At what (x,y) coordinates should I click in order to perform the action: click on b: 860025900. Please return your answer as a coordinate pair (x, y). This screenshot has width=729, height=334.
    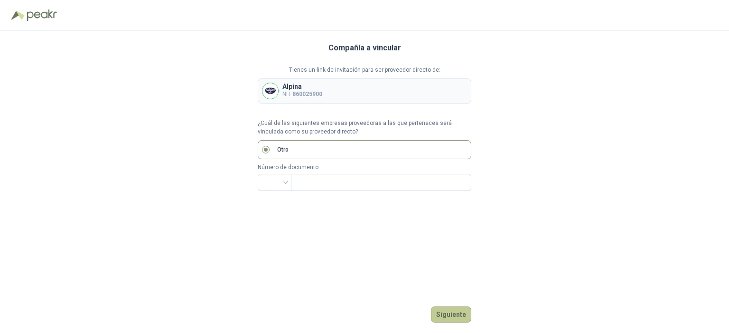
    Looking at the image, I should click on (307, 94).